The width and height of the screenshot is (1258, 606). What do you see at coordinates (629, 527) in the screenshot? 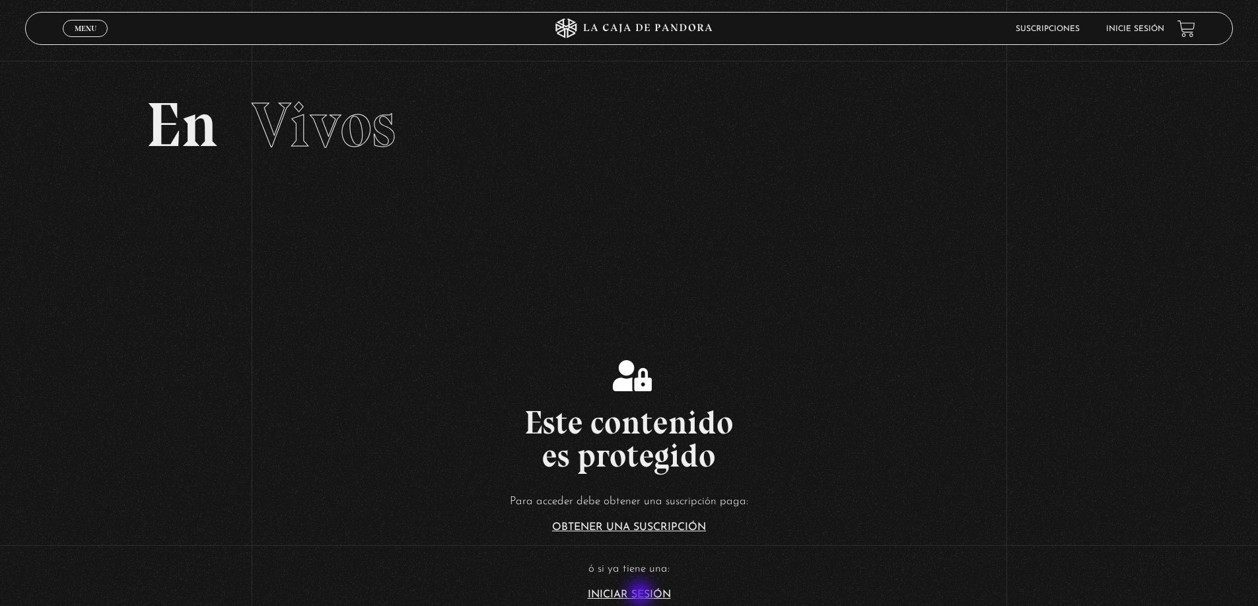
I see `a: Obtener una suscripción` at bounding box center [629, 527].